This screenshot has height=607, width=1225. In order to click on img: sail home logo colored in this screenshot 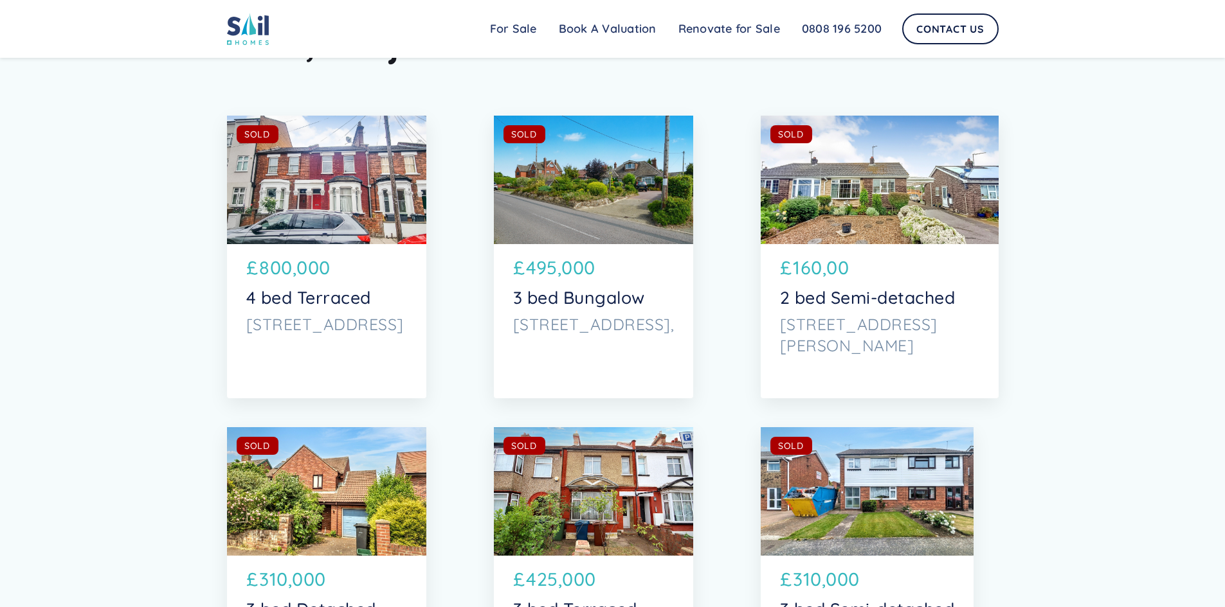, I will do `click(248, 29)`.